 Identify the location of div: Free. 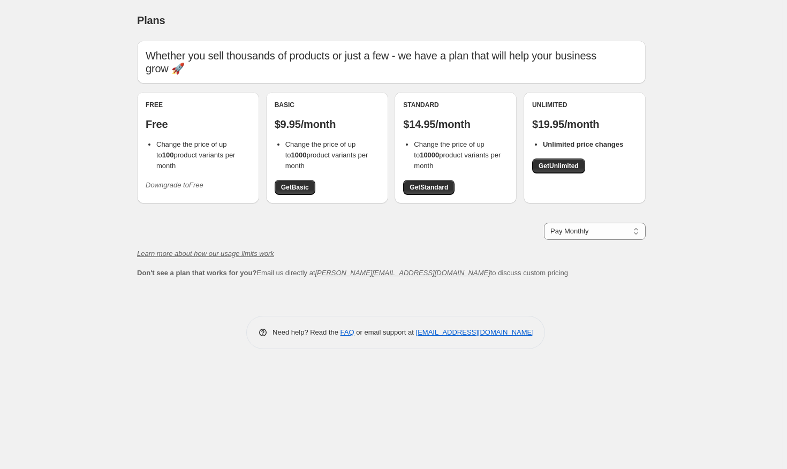
(198, 105).